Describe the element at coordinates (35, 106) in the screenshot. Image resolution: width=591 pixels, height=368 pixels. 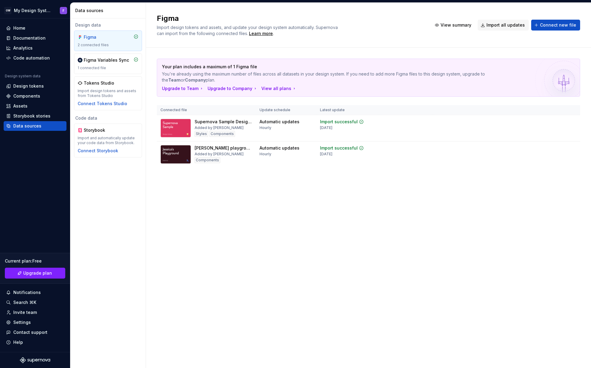
I see `a: Assets` at that location.